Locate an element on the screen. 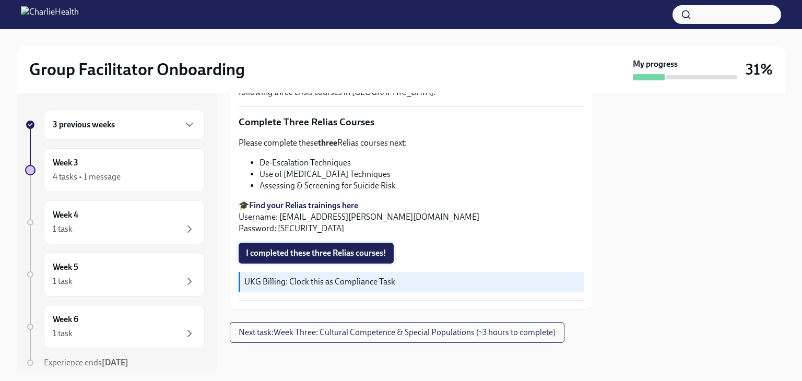  button: Next task:Week Three: Cultural Competence & Special Populations (~3 hours to complete) is located at coordinates (397, 333).